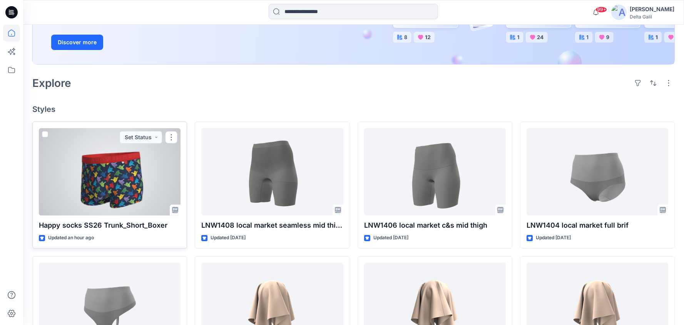 The image size is (684, 325). I want to click on p: Updated an hour ago, so click(71, 238).